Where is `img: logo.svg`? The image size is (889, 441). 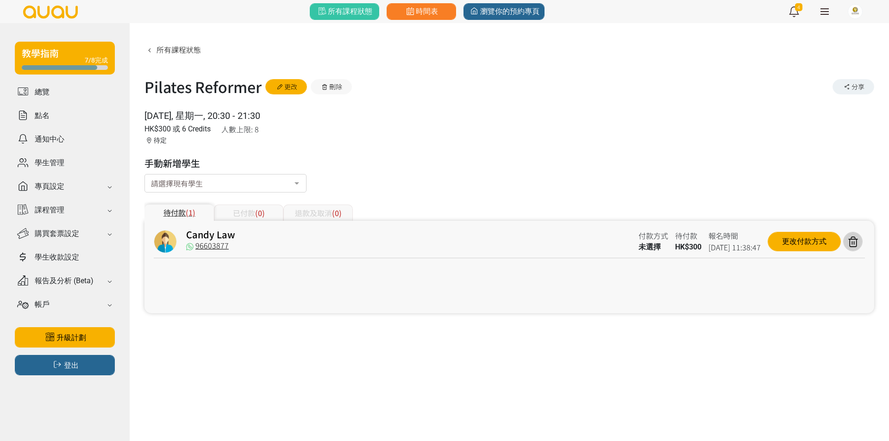 img: logo.svg is located at coordinates (50, 12).